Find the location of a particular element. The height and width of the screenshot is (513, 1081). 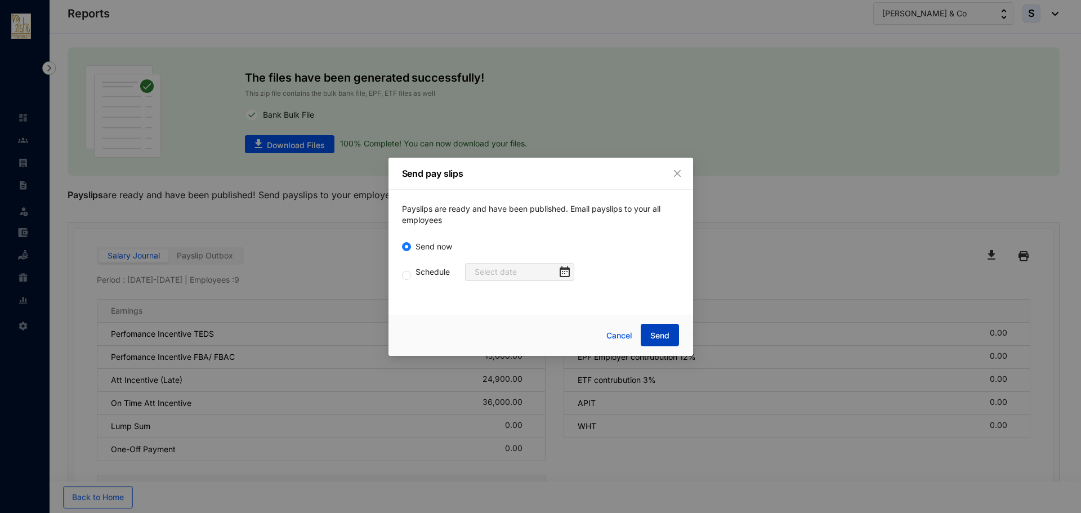

p: Payslips are ready and have been published. Email payslips to your all employees is located at coordinates (540, 214).